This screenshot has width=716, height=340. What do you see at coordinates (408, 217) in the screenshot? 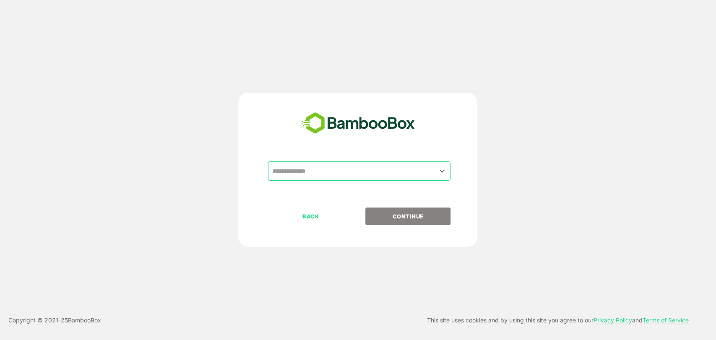
I see `button: CONTINUE` at bounding box center [408, 217].